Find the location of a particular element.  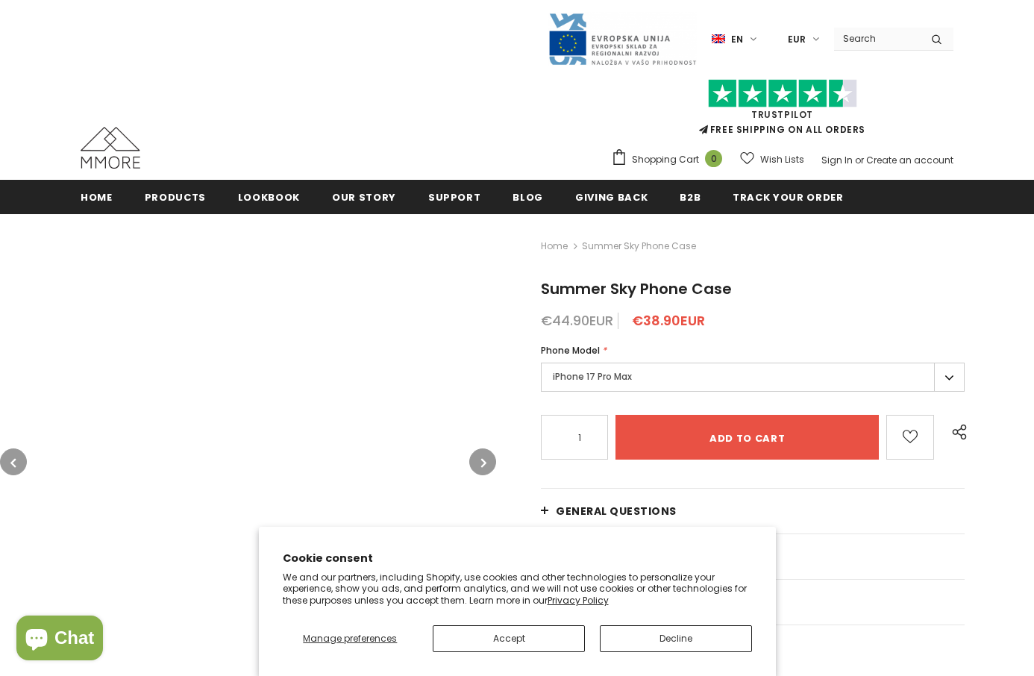

span: General Questions is located at coordinates (616, 511).